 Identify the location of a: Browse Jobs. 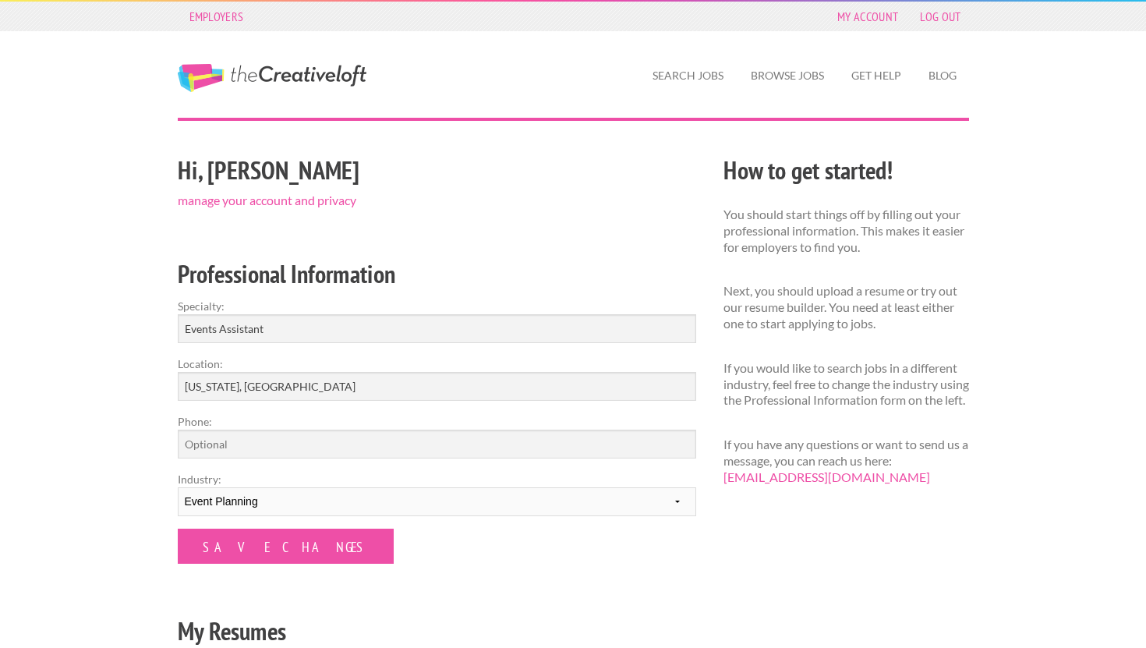
(787, 76).